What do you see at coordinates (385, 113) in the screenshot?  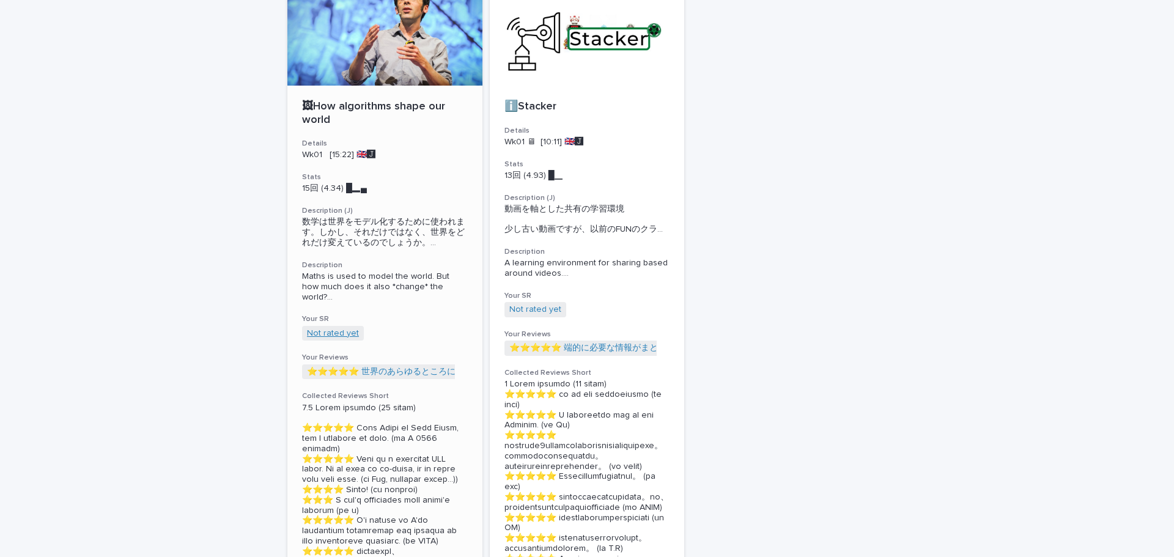 I see `p: 🖼How algorithms shape our world` at bounding box center [385, 113].